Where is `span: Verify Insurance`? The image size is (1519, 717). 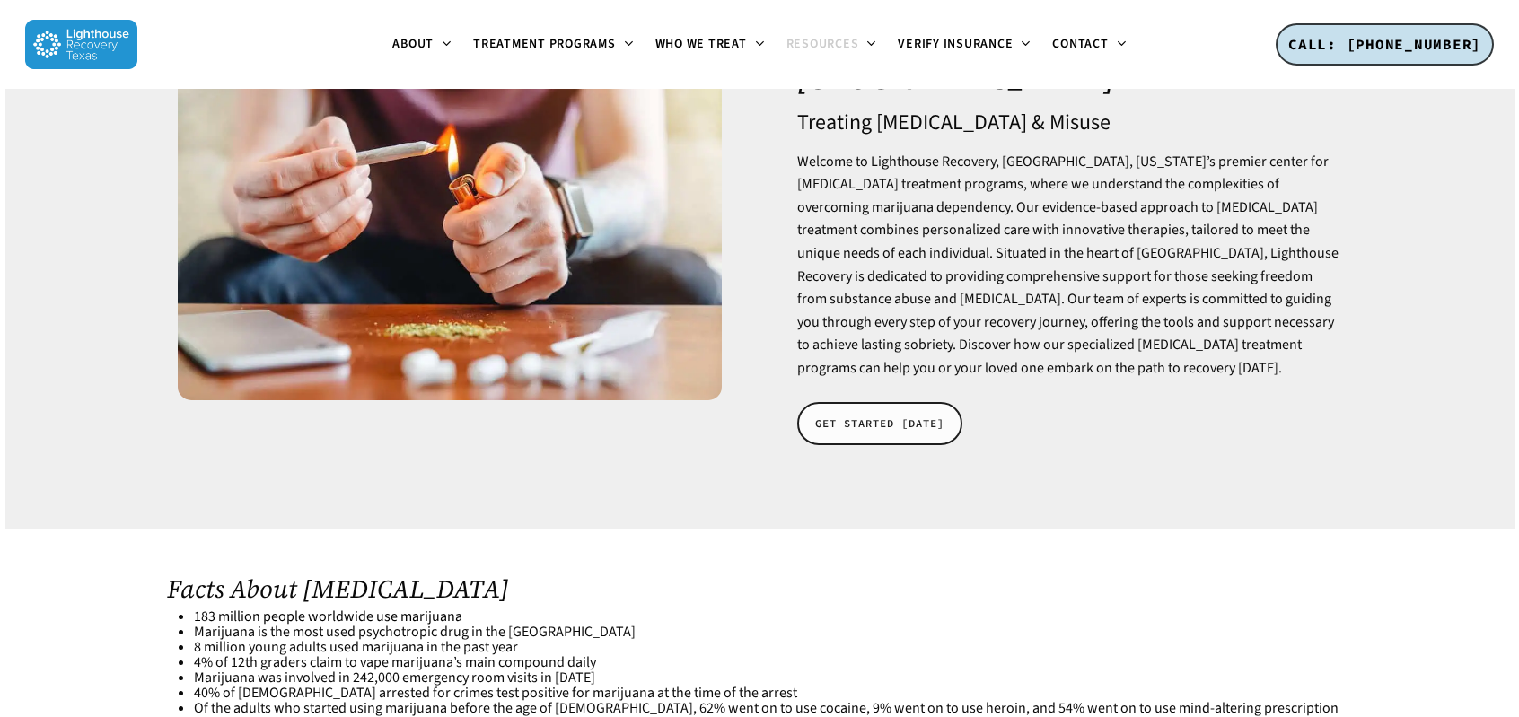
span: Verify Insurance is located at coordinates (955, 44).